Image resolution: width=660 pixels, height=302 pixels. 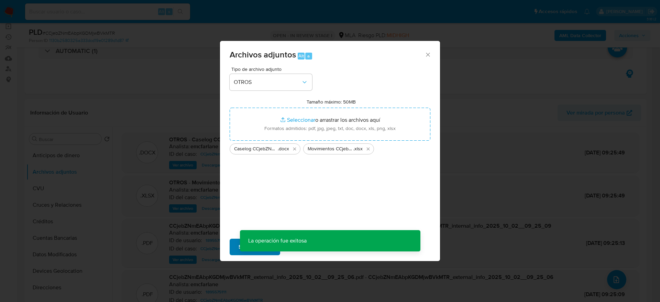 I want to click on span: Subir archivo, so click(x=255, y=247).